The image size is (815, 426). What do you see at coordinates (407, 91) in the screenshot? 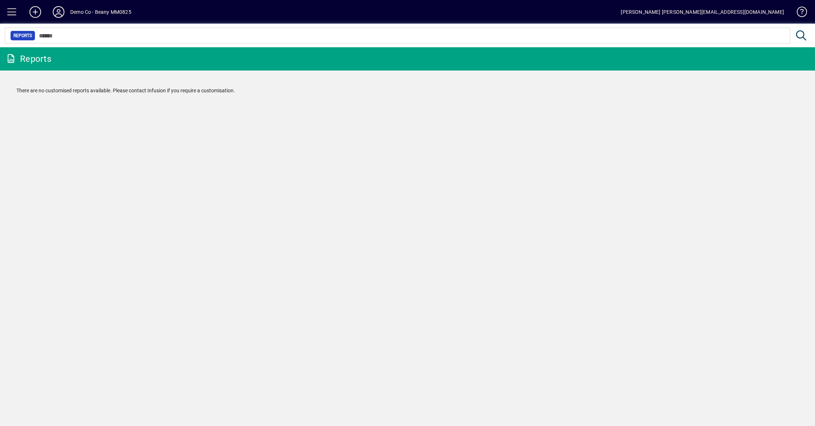
I see `div: There are no customised reports available. Please contact Infusion if you require a customisation.` at bounding box center [407, 91].